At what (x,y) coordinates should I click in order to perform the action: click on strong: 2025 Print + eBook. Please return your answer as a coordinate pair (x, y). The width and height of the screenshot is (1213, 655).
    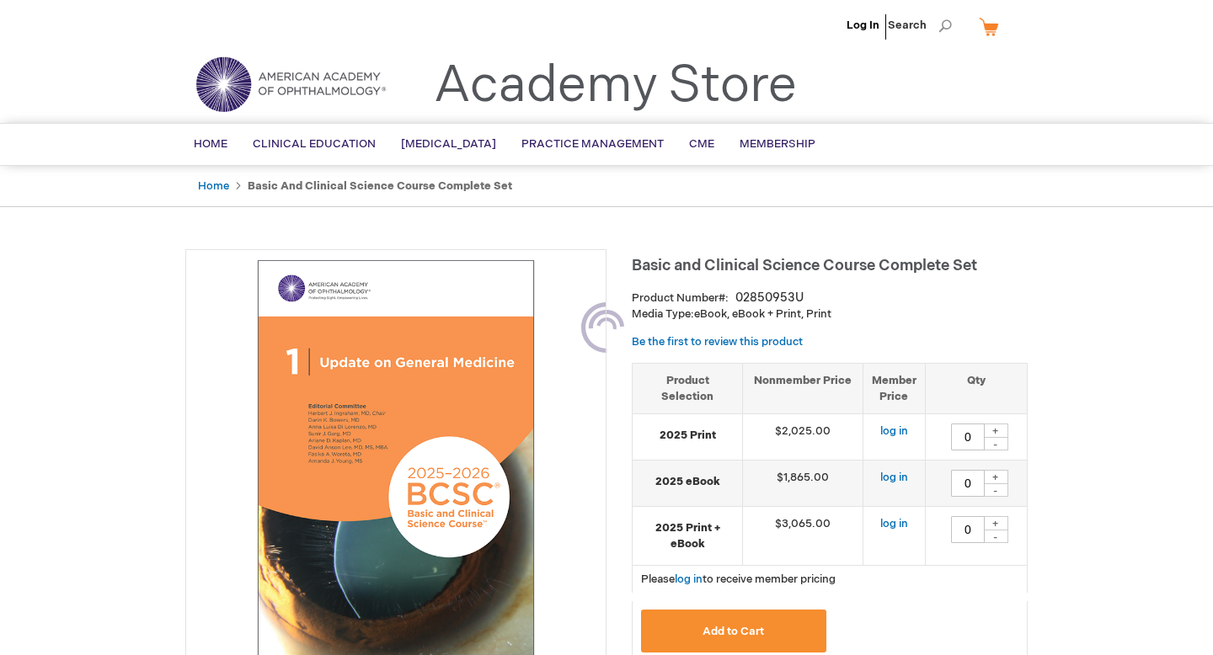
    Looking at the image, I should click on (687, 536).